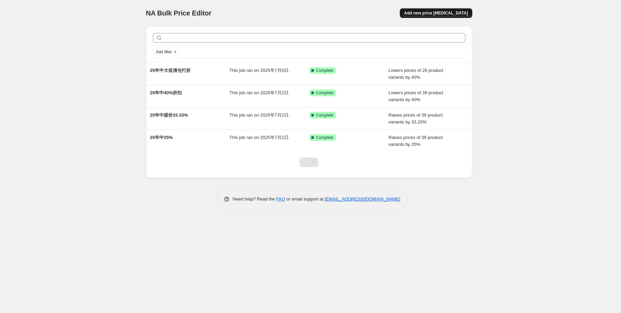 The image size is (621, 313). What do you see at coordinates (164, 52) in the screenshot?
I see `span: Add filter` at bounding box center [164, 52].